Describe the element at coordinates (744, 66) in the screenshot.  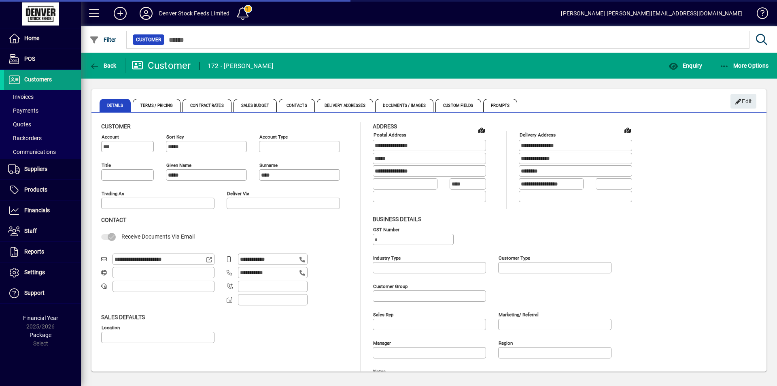
I see `button: More Options` at that location.